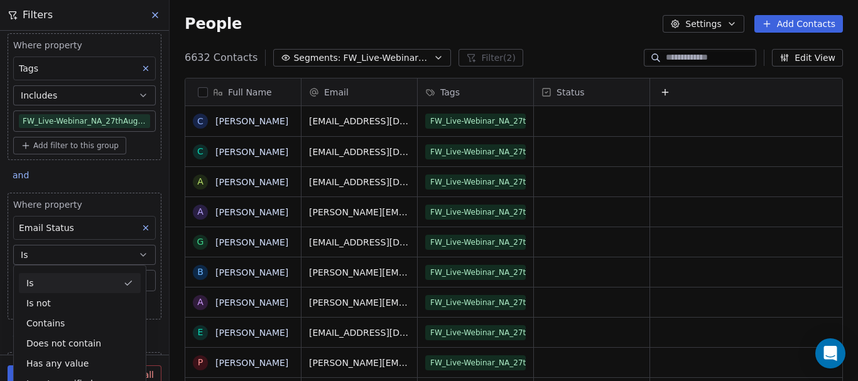 The height and width of the screenshot is (381, 858). Describe the element at coordinates (359, 92) in the screenshot. I see `div: Email` at that location.